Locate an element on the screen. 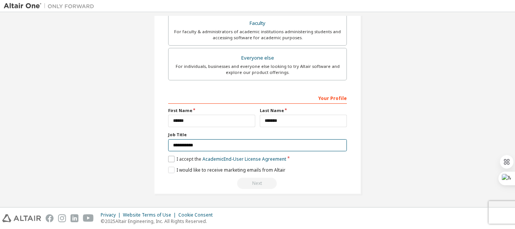 This screenshot has width=515, height=229. label: Job Title is located at coordinates (258, 135).